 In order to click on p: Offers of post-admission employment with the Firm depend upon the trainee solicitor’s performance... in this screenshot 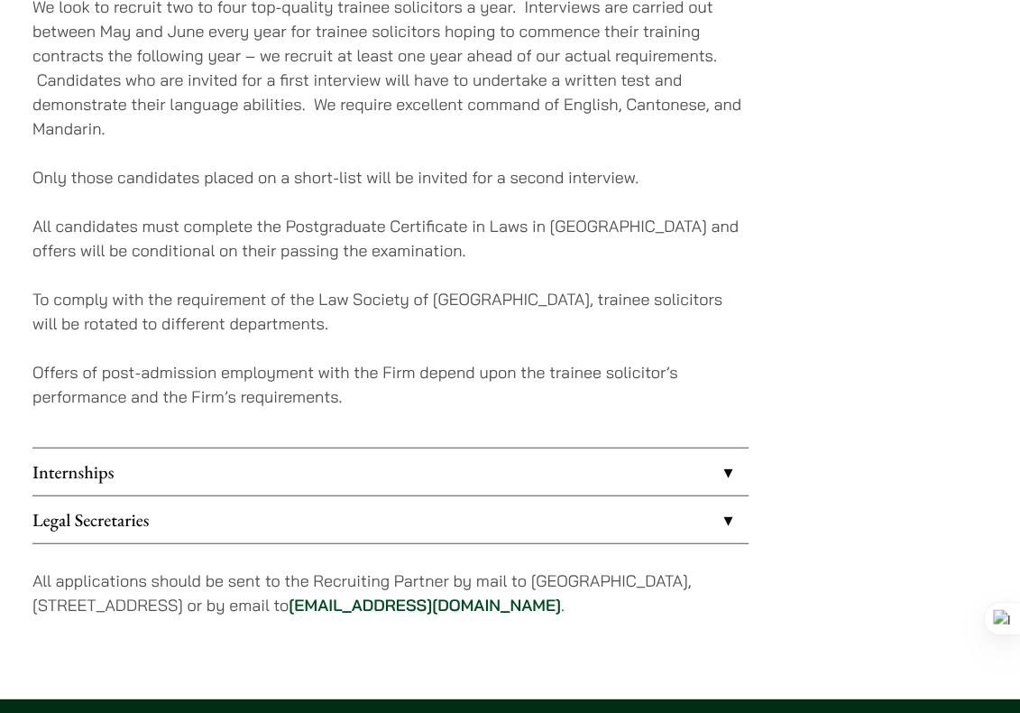, I will do `click(391, 384)`.